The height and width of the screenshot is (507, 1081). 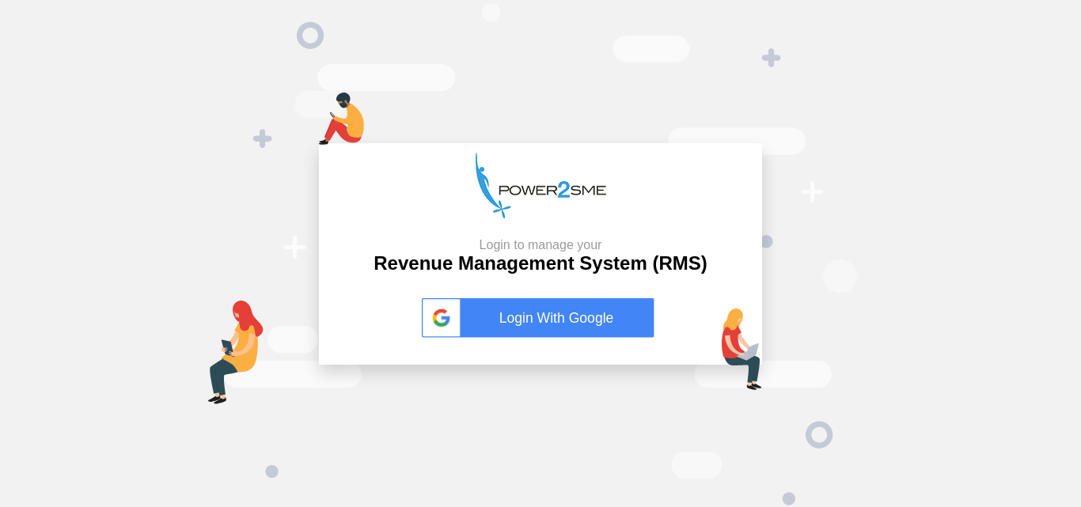 I want to click on img: tab-login.png, so click(x=236, y=352).